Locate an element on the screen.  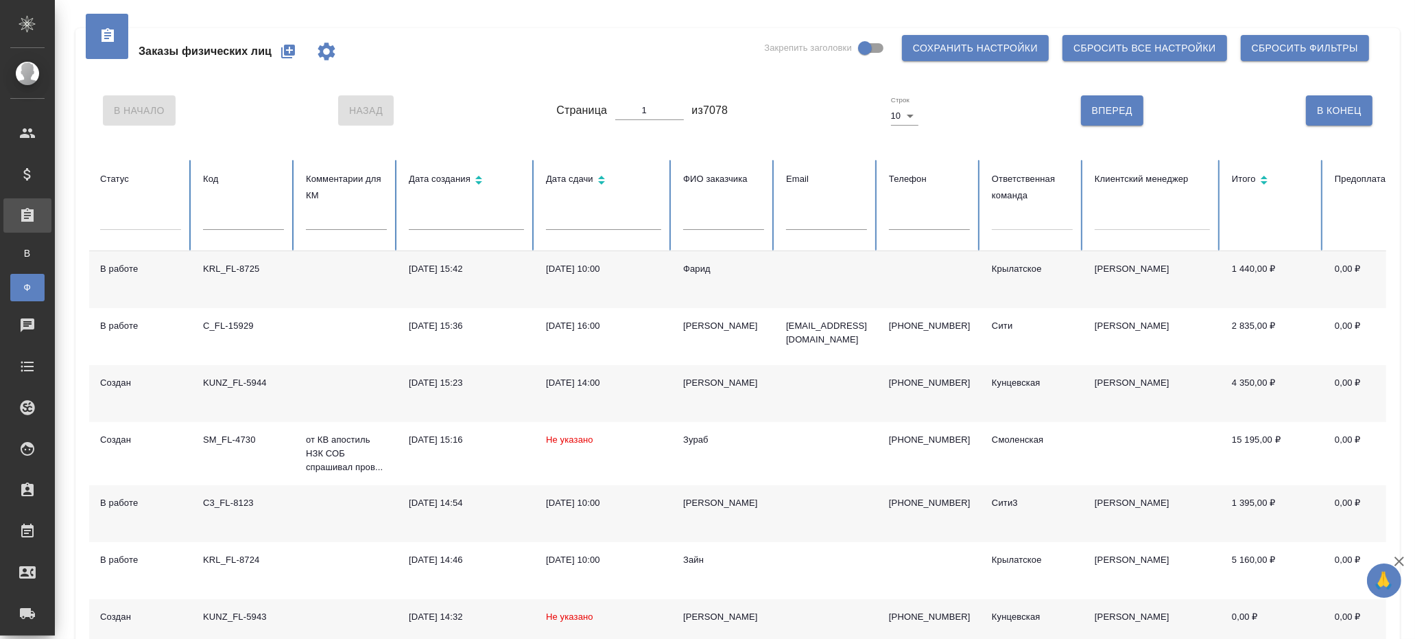
span: Страница is located at coordinates (582, 110).